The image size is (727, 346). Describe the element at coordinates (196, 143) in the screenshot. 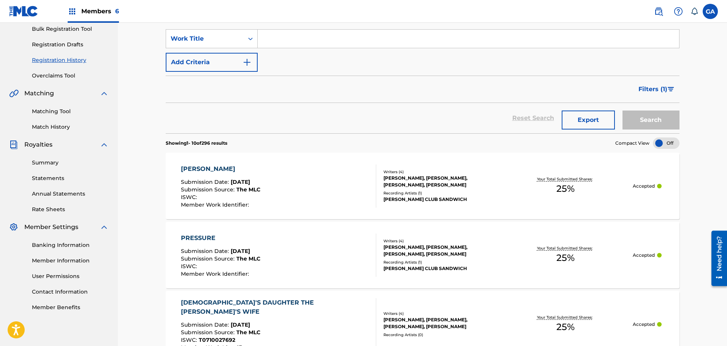

I see `p: Showing 1 - 10 of 296 results` at that location.